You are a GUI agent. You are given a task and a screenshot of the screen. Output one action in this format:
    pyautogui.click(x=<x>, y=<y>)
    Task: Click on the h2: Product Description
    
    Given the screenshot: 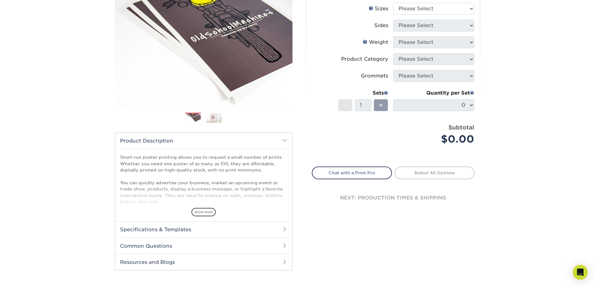 What is the action you would take?
    pyautogui.click(x=203, y=141)
    